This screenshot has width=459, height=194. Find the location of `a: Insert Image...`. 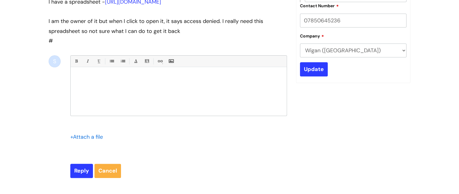

a: Insert Image... is located at coordinates (171, 61).